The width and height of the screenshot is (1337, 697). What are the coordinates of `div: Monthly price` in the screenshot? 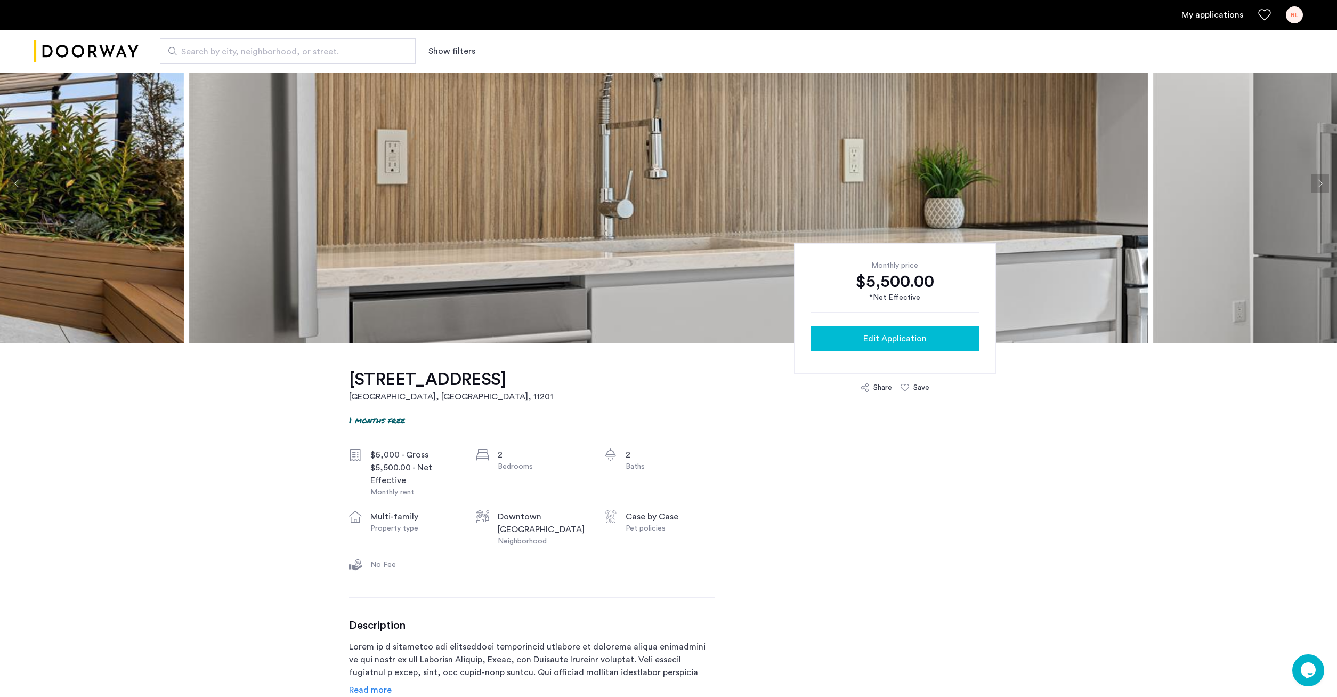 It's located at (895, 265).